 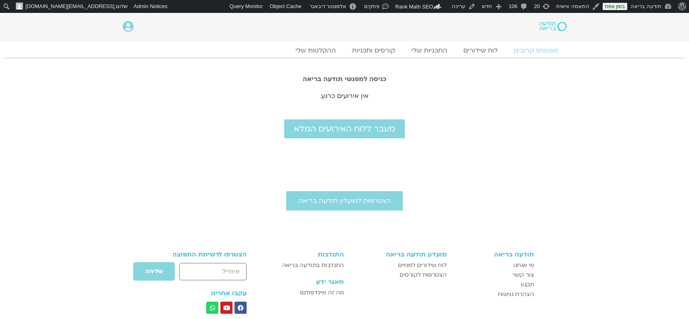 What do you see at coordinates (494, 295) in the screenshot?
I see `a: הצהרת נגישות` at bounding box center [494, 295].